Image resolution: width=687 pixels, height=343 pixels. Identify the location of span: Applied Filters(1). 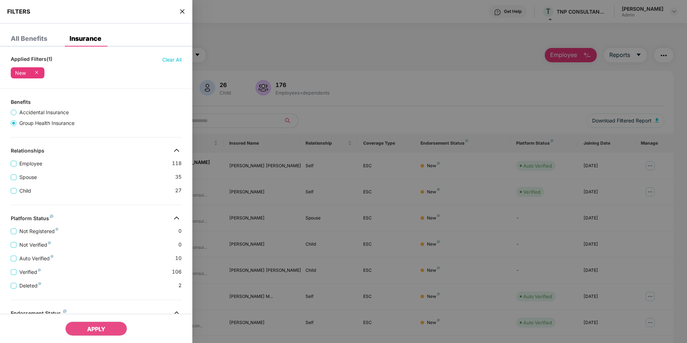
(32, 60).